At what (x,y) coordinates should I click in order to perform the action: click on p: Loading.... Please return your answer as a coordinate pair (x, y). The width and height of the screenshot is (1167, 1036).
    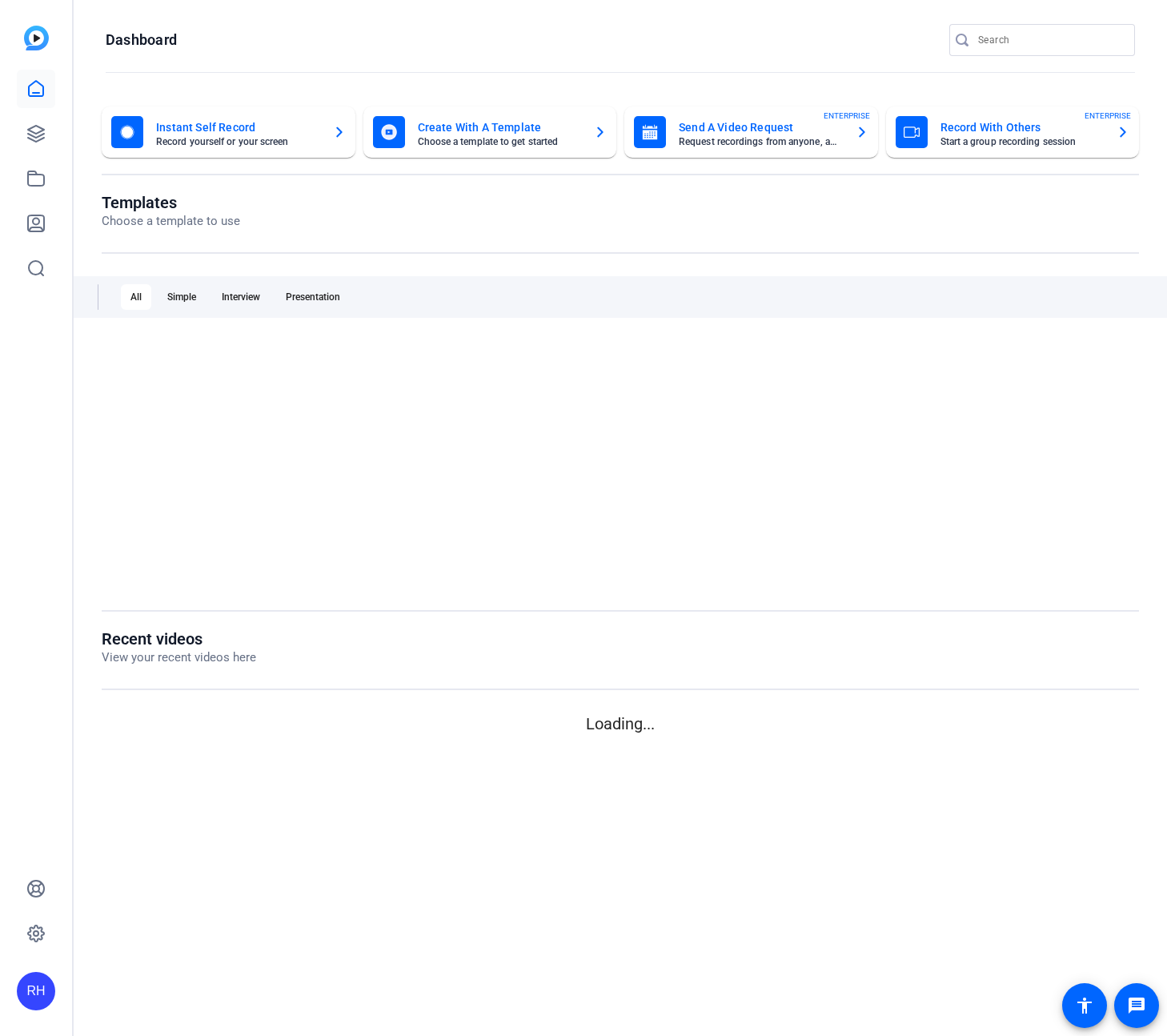
    Looking at the image, I should click on (620, 724).